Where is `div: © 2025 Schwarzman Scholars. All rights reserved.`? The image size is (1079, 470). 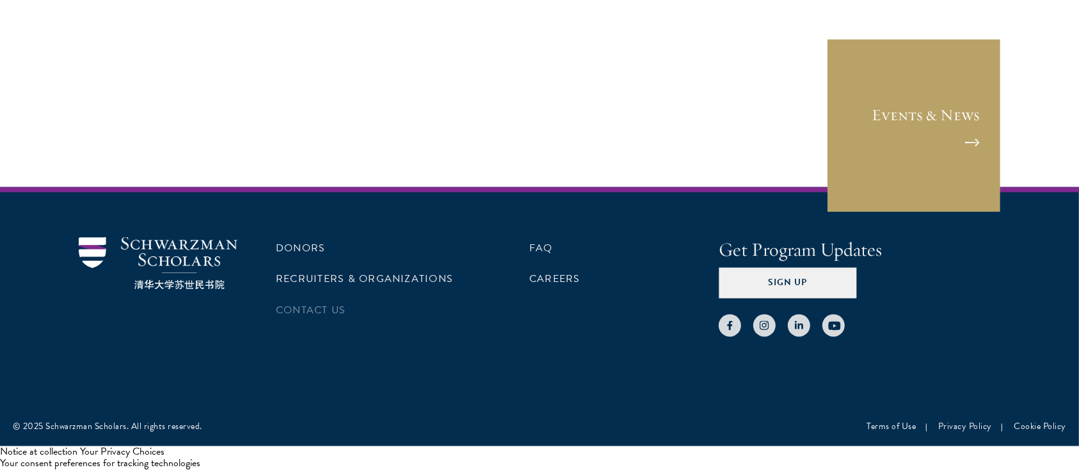
div: © 2025 Schwarzman Scholars. All rights reserved. is located at coordinates (108, 427).